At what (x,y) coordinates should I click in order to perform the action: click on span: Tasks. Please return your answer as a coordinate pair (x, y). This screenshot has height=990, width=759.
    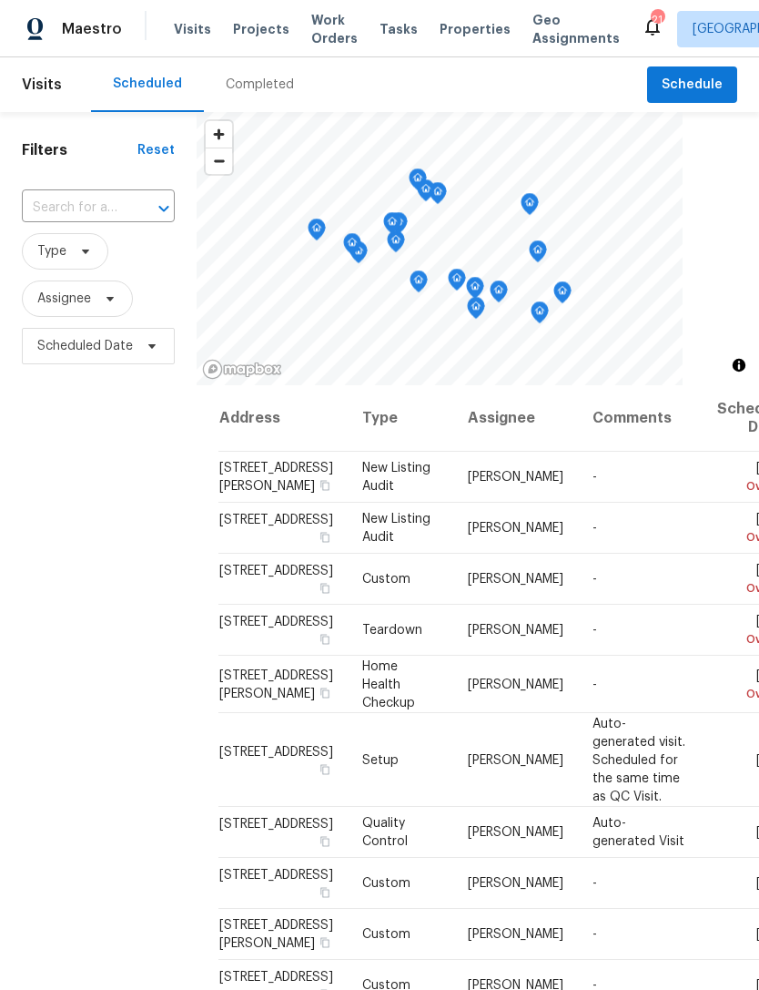
    Looking at the image, I should click on (399, 29).